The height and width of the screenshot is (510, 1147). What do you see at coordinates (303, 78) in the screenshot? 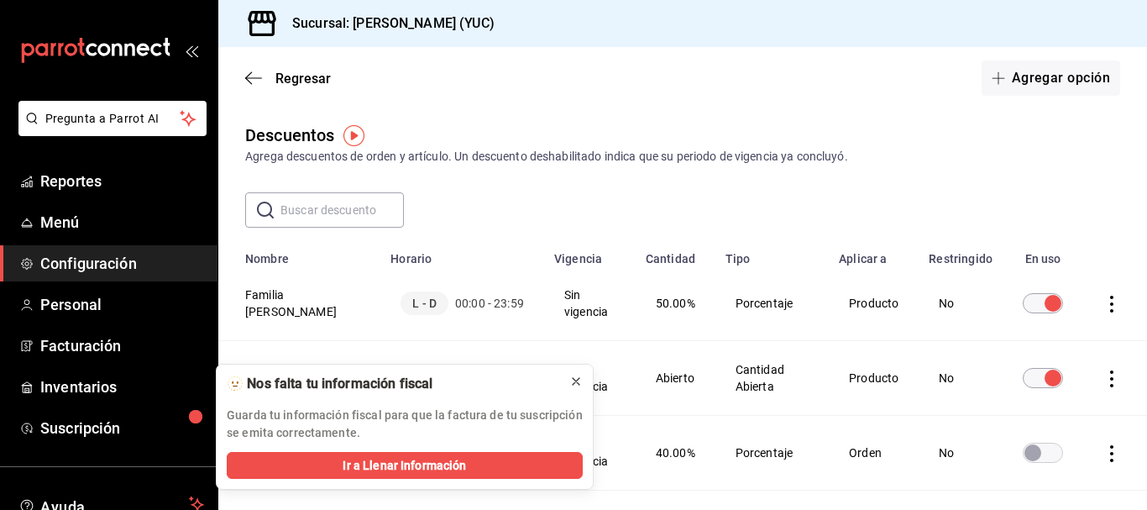
I see `span: Regresar` at bounding box center [303, 78].